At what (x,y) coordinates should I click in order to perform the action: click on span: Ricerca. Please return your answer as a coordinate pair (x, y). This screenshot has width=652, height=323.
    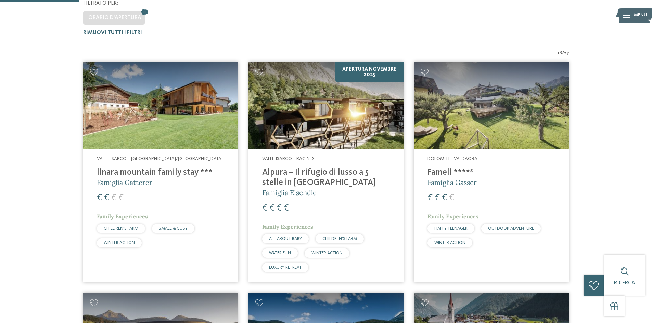
    Looking at the image, I should click on (624, 283).